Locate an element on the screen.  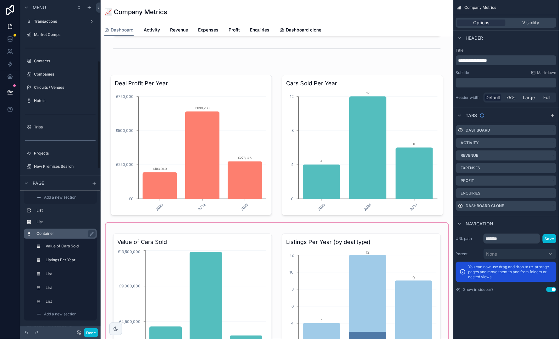
span: Full is located at coordinates (547, 97).